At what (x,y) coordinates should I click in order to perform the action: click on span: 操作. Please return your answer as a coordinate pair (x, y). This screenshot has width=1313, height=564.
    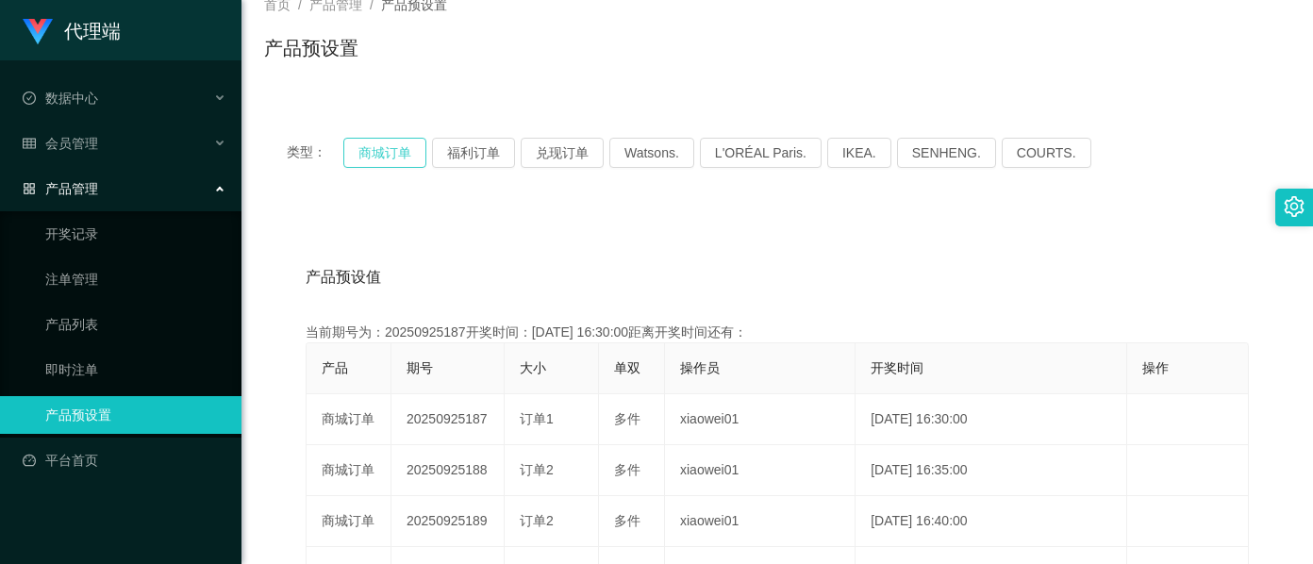
    Looking at the image, I should click on (1155, 368).